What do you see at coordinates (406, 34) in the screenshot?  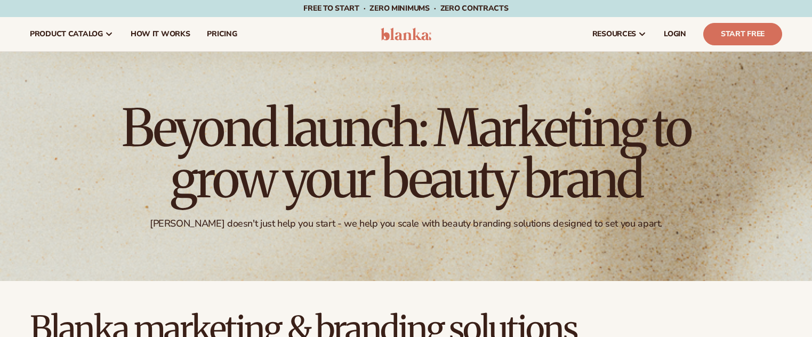 I see `a: logo` at bounding box center [406, 34].